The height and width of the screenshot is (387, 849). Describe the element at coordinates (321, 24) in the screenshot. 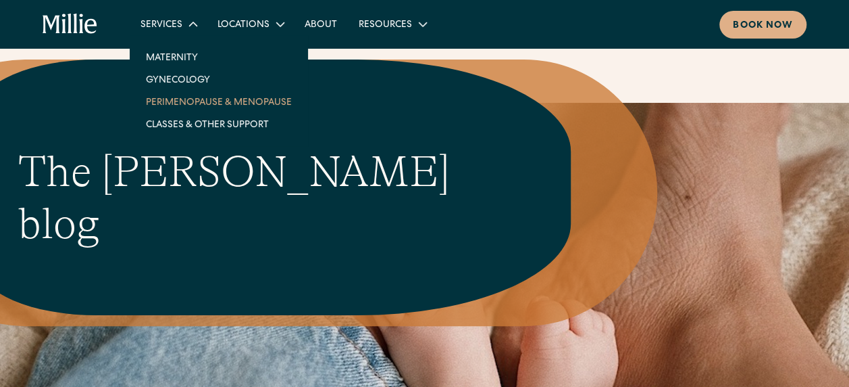

I see `a: About` at that location.